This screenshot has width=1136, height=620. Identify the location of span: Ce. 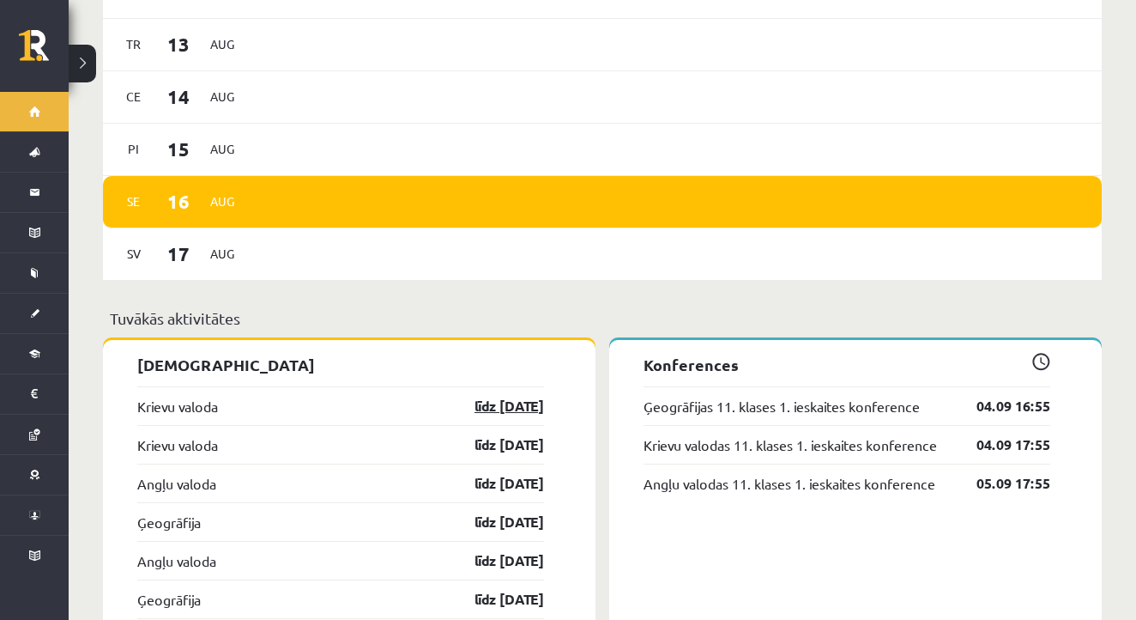
(134, 96).